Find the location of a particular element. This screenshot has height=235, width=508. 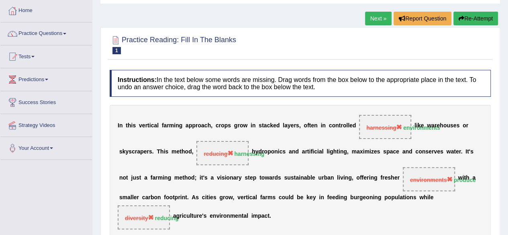

b: k is located at coordinates (419, 126).